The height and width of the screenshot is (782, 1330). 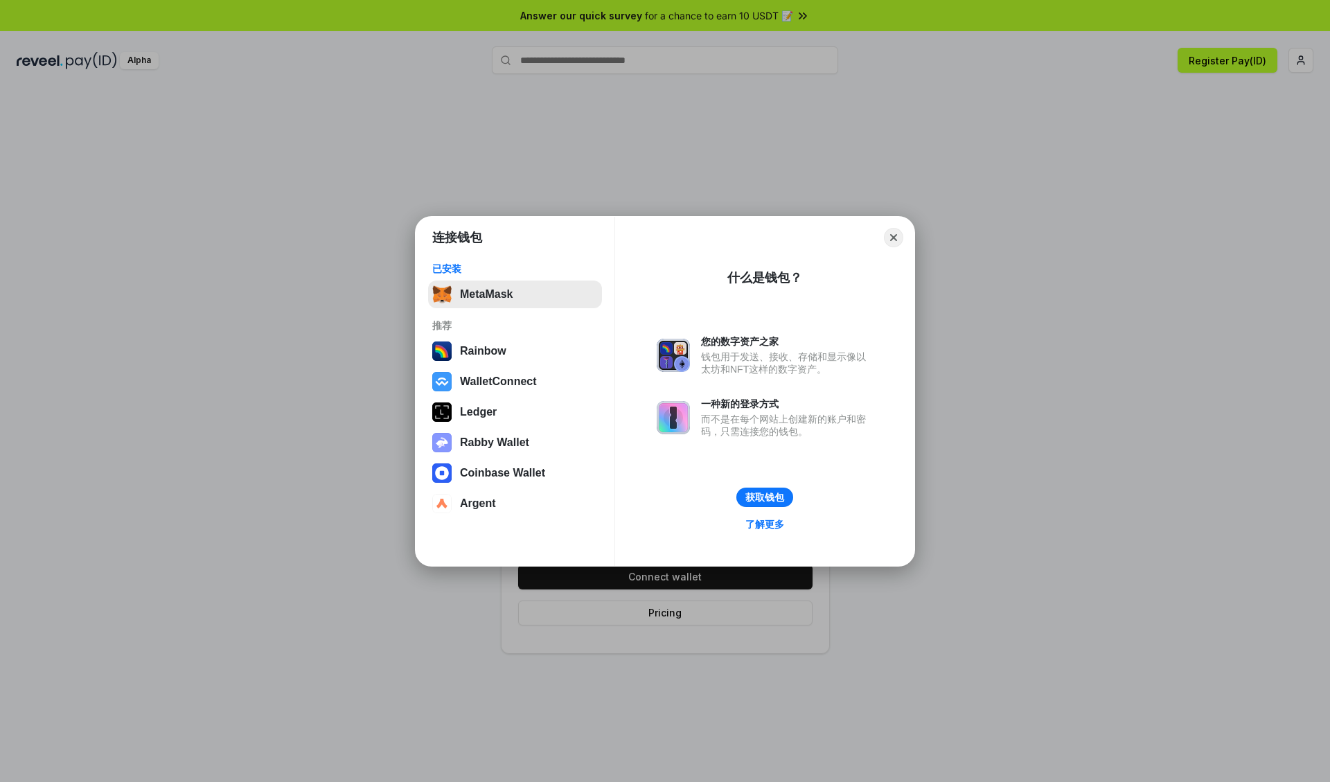 I want to click on div: 什么是钱包？, so click(x=765, y=278).